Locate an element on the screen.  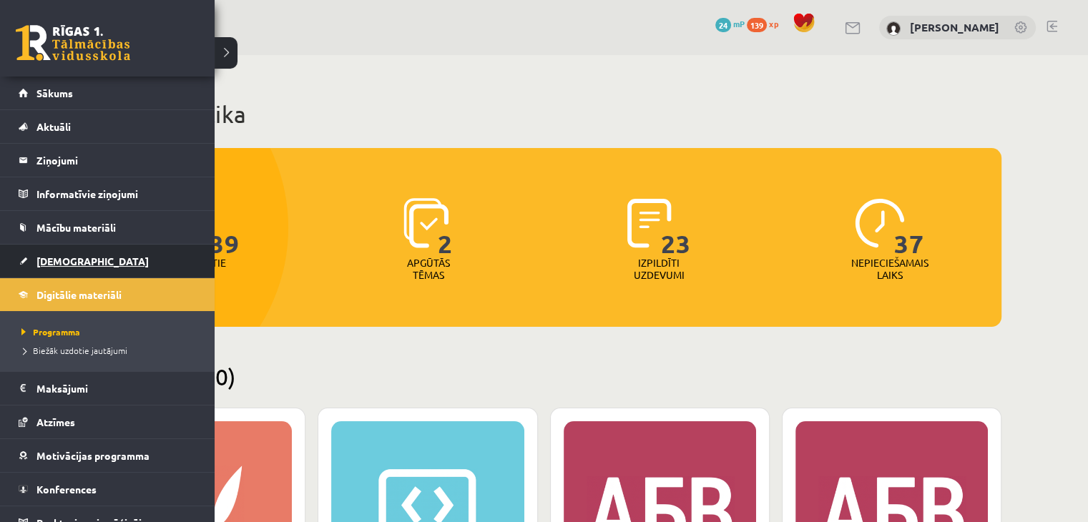
span: 24 is located at coordinates (723, 25).